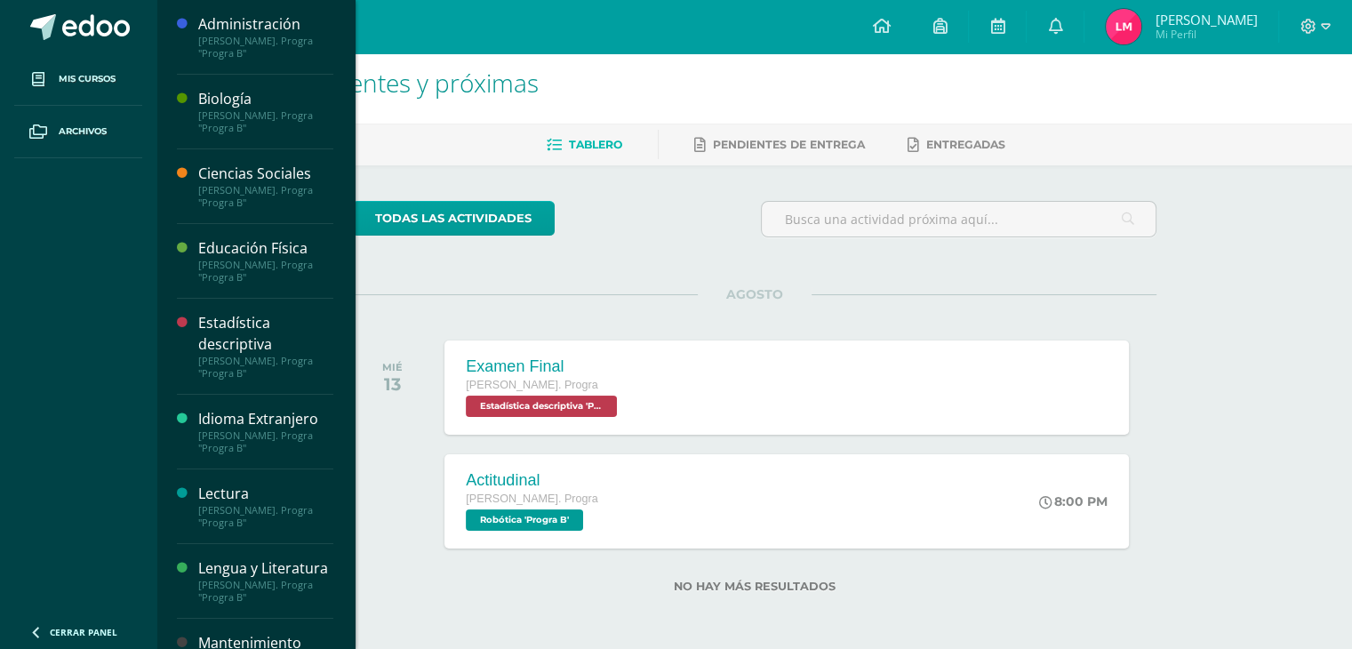 Image resolution: width=1352 pixels, height=649 pixels. Describe the element at coordinates (584, 145) in the screenshot. I see `a: Tablero` at that location.